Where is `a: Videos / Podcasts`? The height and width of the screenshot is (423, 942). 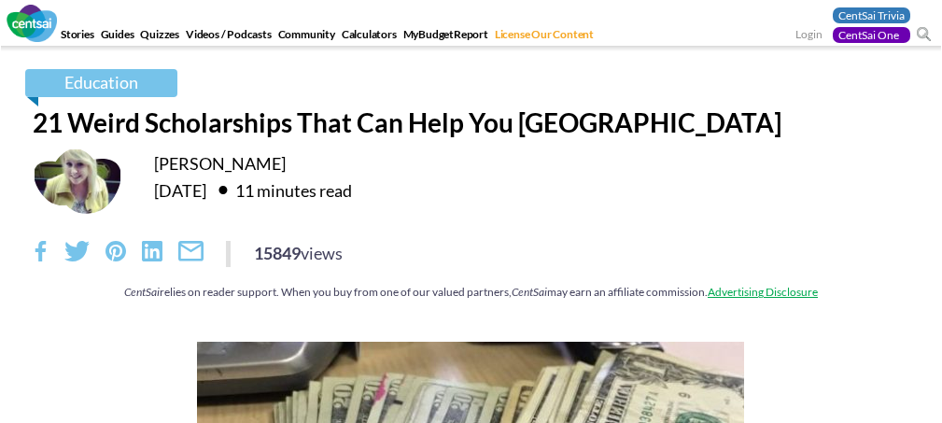
a: Videos / Podcasts is located at coordinates (229, 36).